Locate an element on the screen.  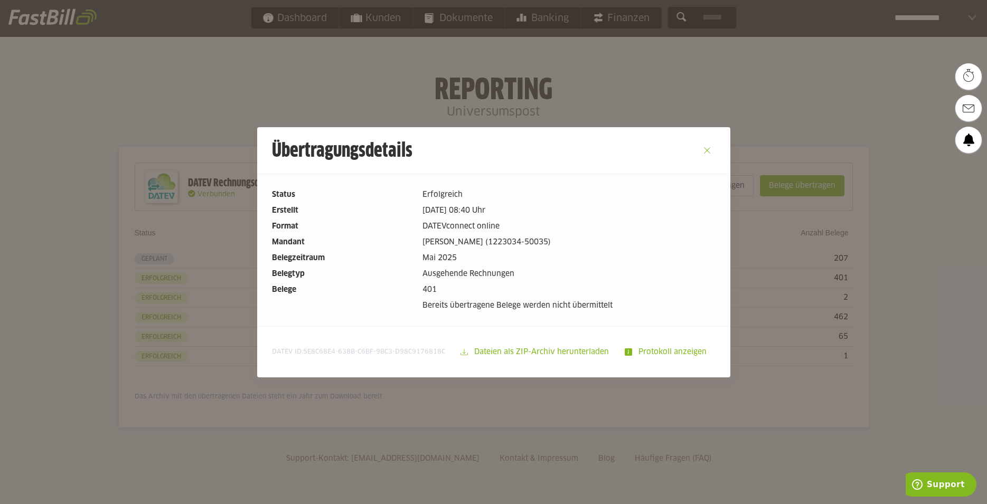
sl-button: Dateien als ZIP-Archiv herunterladen is located at coordinates (536, 352).